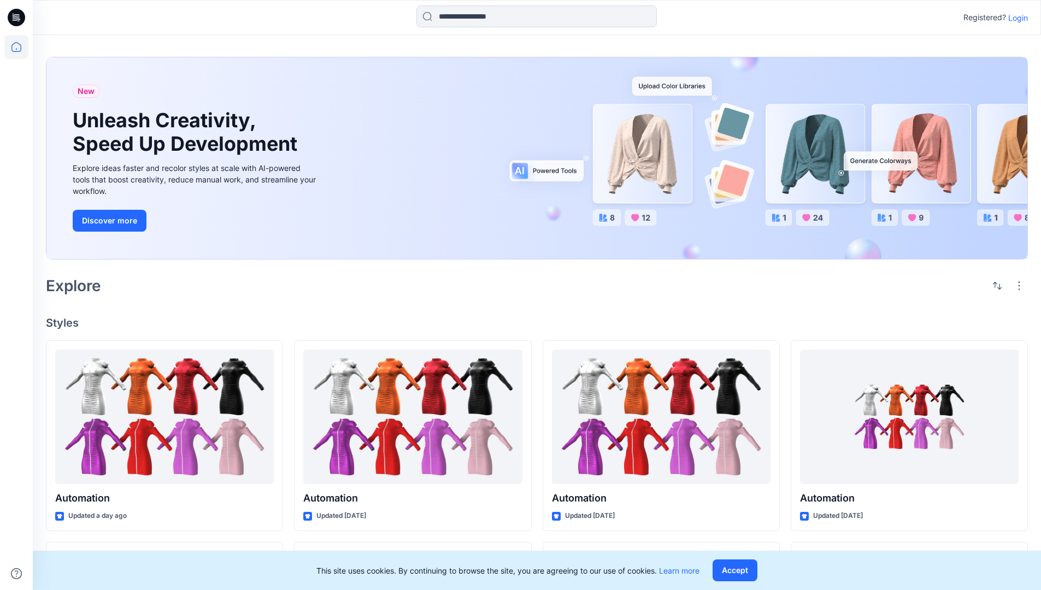 Image resolution: width=1041 pixels, height=590 pixels. What do you see at coordinates (196, 221) in the screenshot?
I see `a: Discover more` at bounding box center [196, 221].